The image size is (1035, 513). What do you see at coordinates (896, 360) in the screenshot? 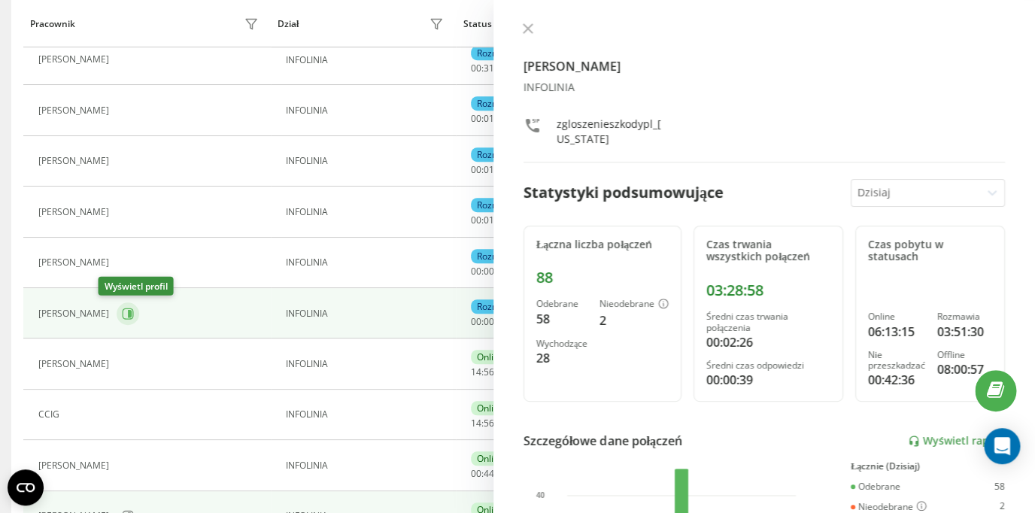
I see `div: Nie przeszkadzać` at bounding box center [896, 360].